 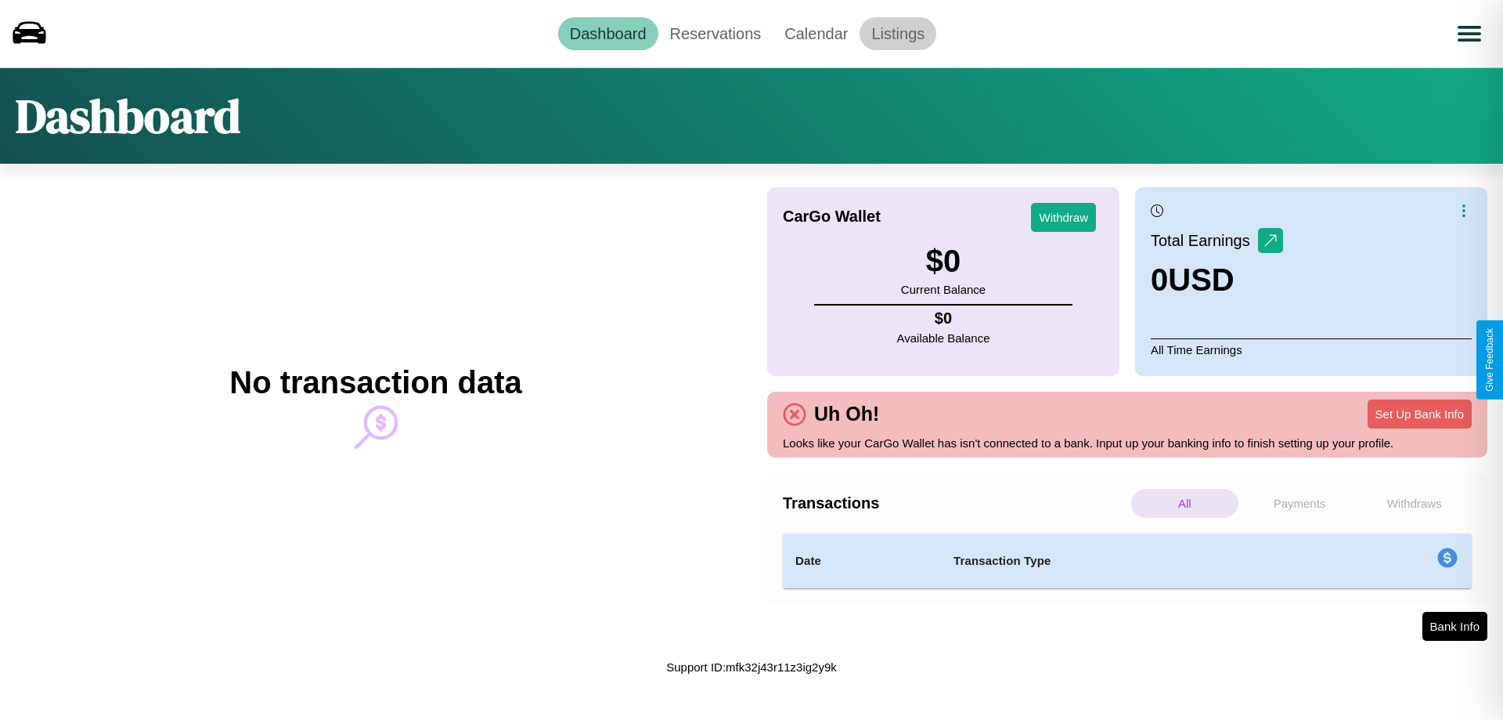 What do you see at coordinates (375, 382) in the screenshot?
I see `h2: No transaction data` at bounding box center [375, 382].